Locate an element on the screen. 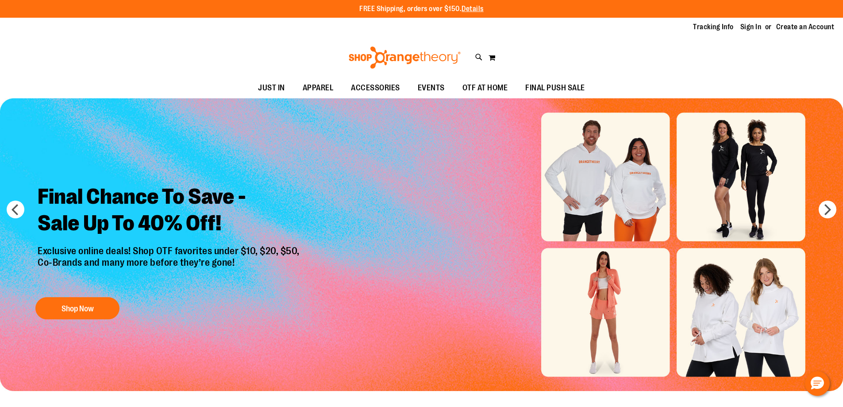 The width and height of the screenshot is (843, 407). span: ACCESSORIES is located at coordinates (375, 88).